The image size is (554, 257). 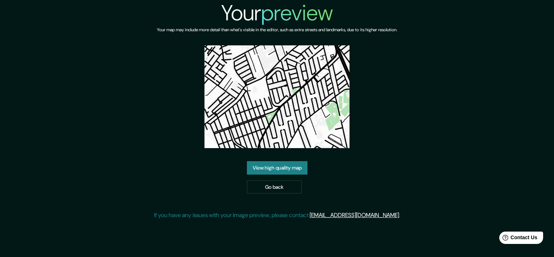 I want to click on span: Contact Us, so click(x=34, y=9).